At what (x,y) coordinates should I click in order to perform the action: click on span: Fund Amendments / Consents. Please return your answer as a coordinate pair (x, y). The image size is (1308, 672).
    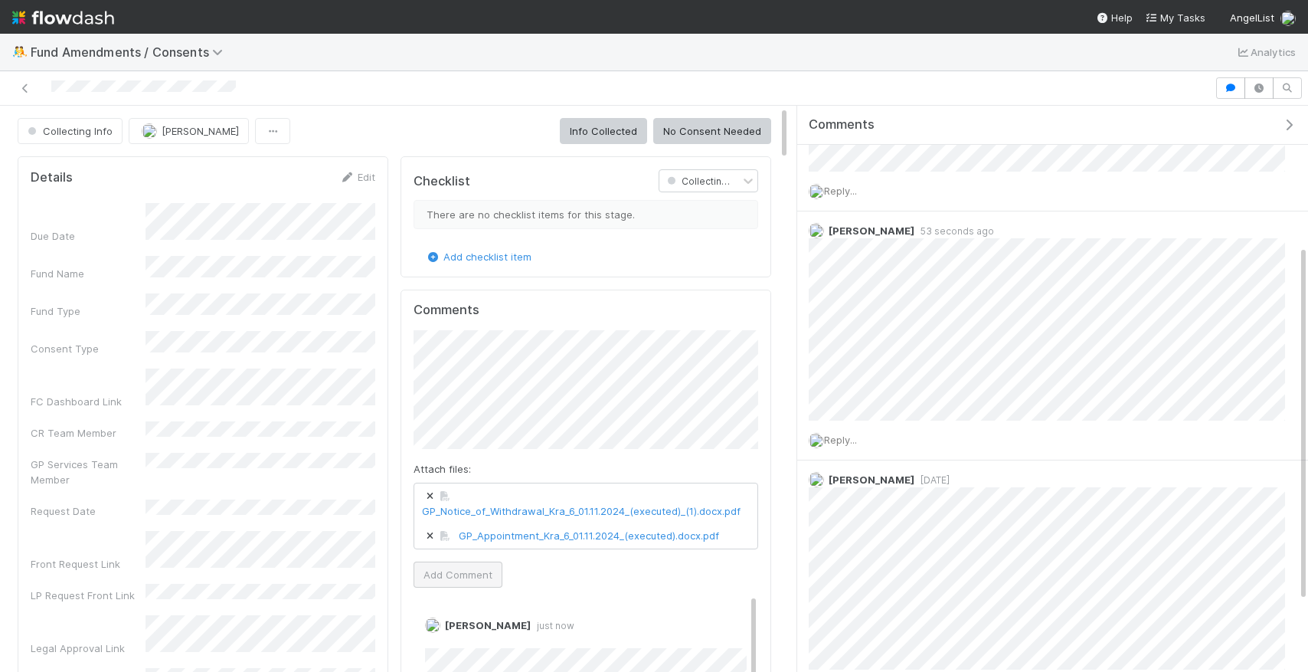
    Looking at the image, I should click on (130, 52).